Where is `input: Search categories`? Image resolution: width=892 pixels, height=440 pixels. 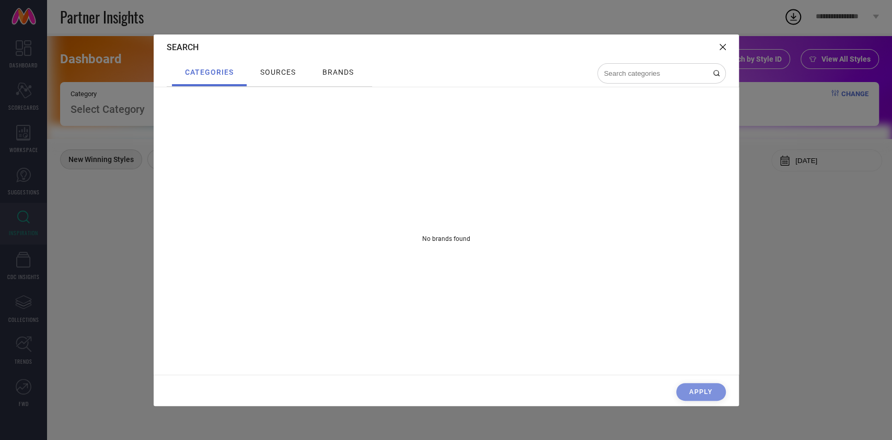 input: Search categories is located at coordinates (656, 73).